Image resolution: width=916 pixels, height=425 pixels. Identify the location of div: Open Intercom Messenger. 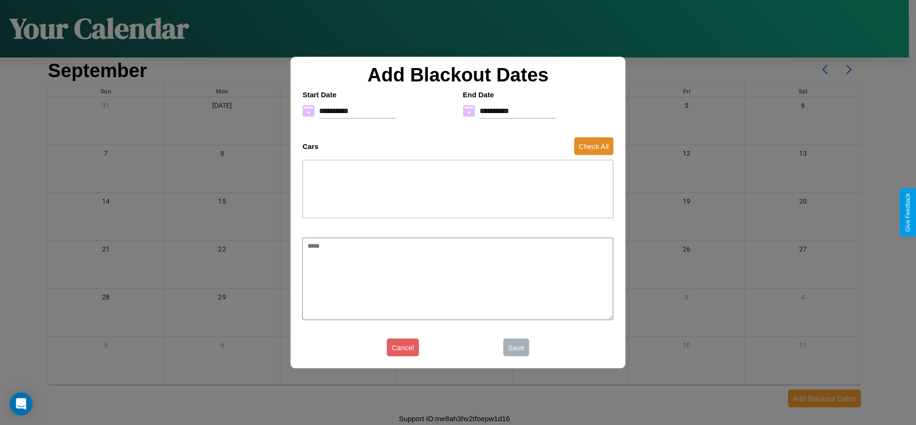
(21, 404).